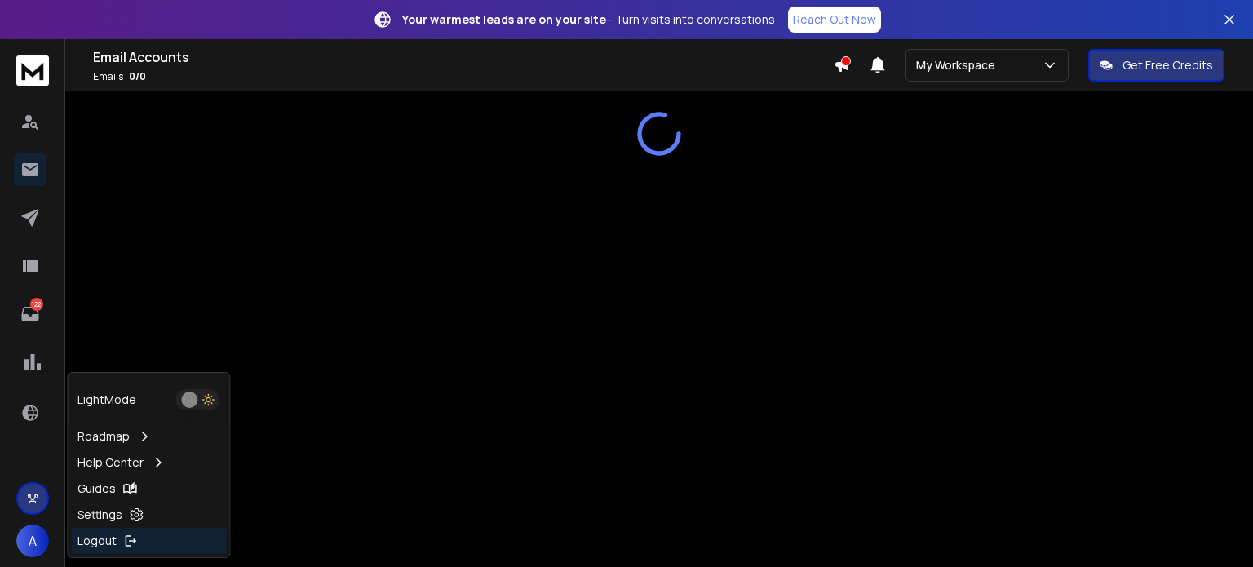 The width and height of the screenshot is (1253, 567). Describe the element at coordinates (959, 65) in the screenshot. I see `p: My Workspace` at that location.